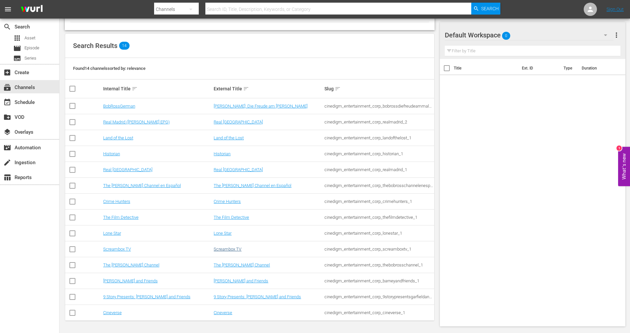  What do you see at coordinates (32, 9) in the screenshot?
I see `img: ans4CAIJ8jUAAAAAAAAAAAAAAAAAAAAAAAAgQb4GAAAAAAAAAAAAAAAAAAAAAAAAJMjXAAAAAAAAAAAAAAAAAAAAAAAAgAT5G...` at bounding box center [32, 9].